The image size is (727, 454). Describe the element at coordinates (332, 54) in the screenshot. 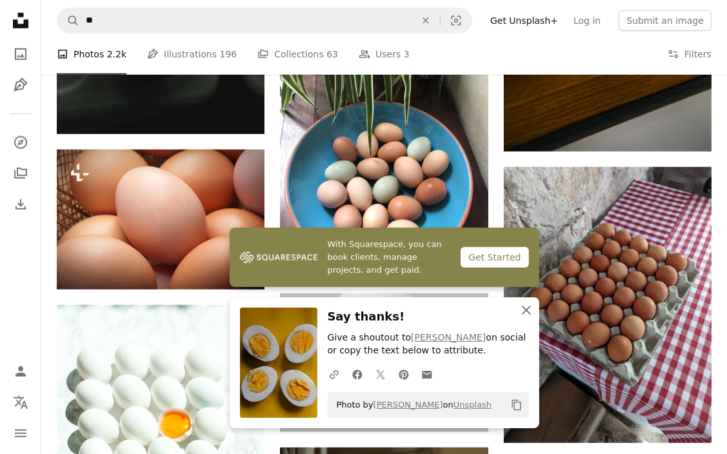

I see `span: 63` at that location.